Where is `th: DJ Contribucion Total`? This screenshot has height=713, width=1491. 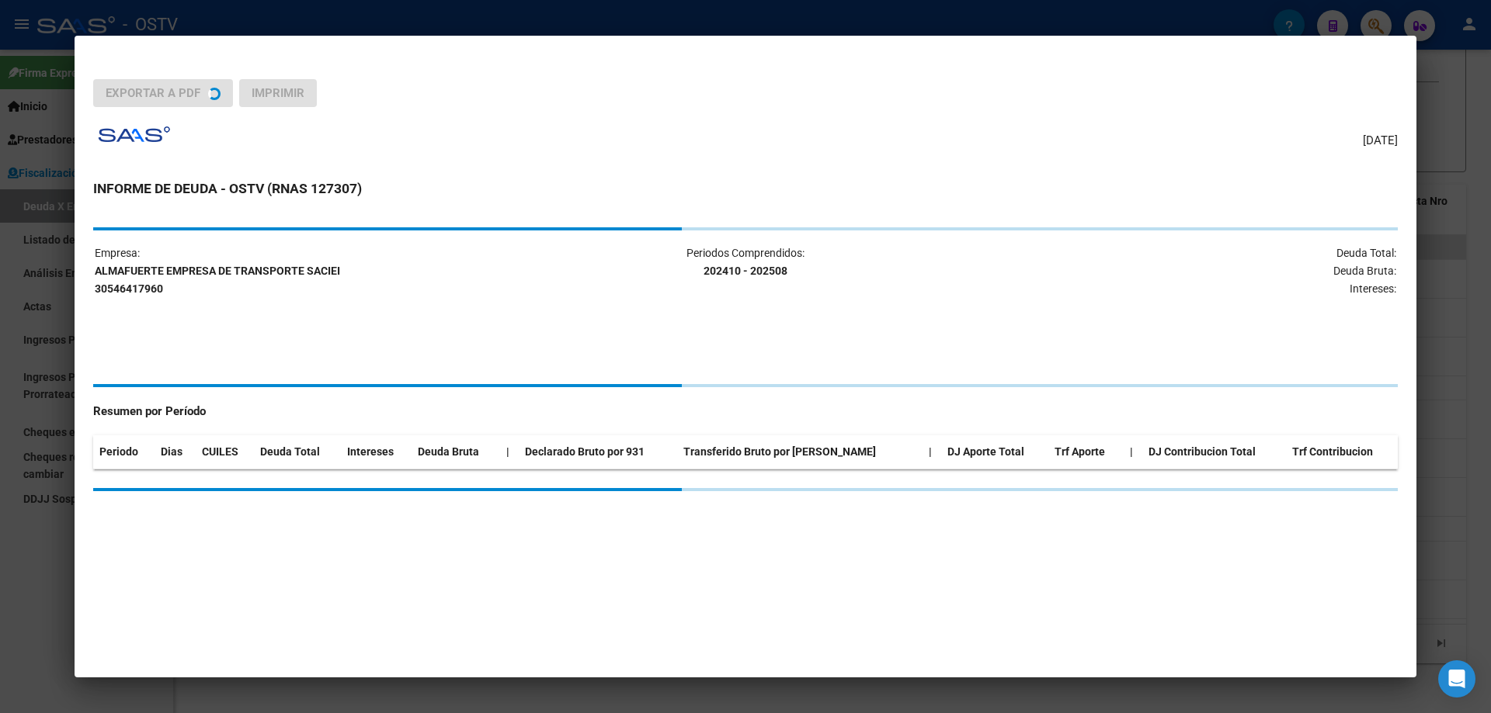
th: DJ Contribucion Total is located at coordinates (1213, 452).